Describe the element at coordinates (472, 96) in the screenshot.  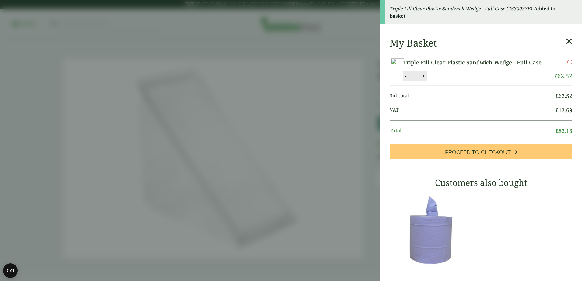
I see `span: Subtotal` at that location.